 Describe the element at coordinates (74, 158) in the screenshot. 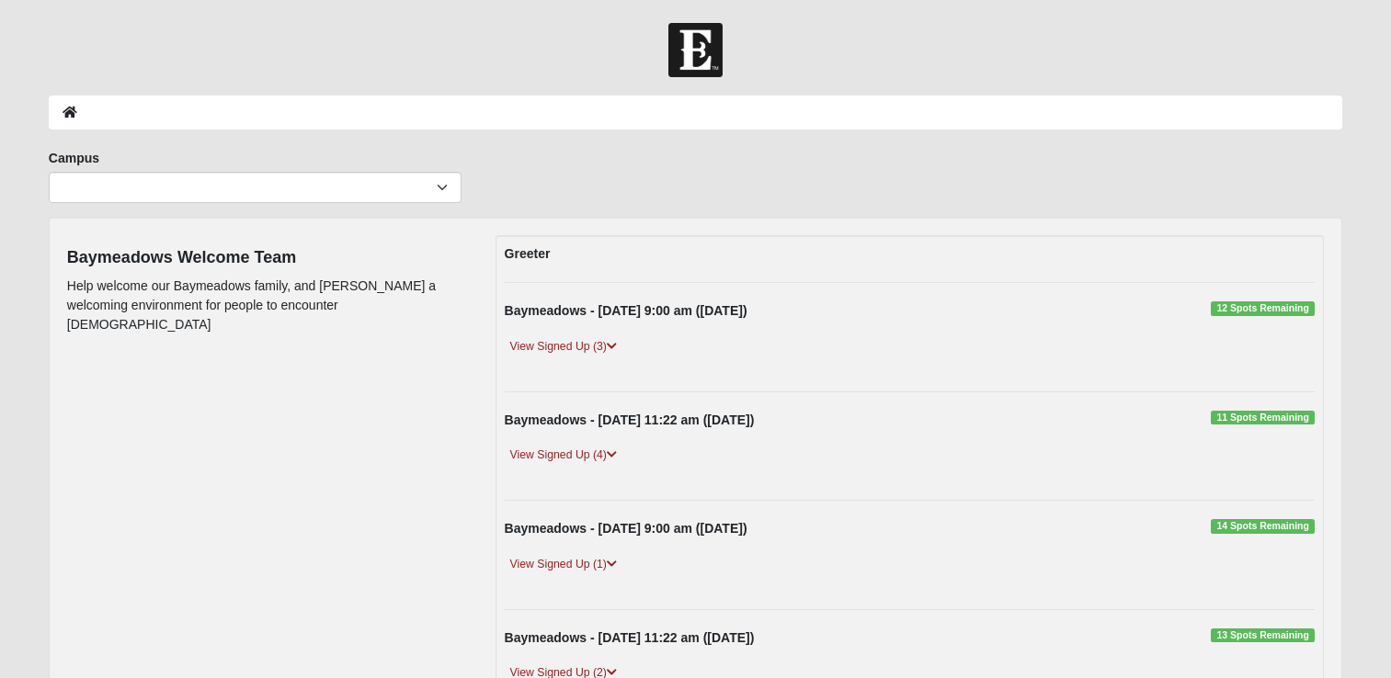

I see `label: Campus` at that location.